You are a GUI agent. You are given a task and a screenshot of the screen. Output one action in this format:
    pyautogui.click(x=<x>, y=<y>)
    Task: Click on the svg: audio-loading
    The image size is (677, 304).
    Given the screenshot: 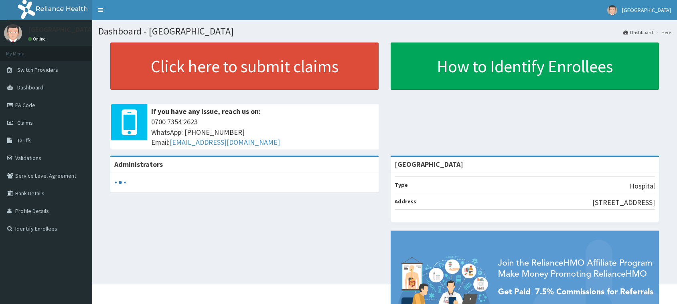 What is the action you would take?
    pyautogui.click(x=120, y=182)
    